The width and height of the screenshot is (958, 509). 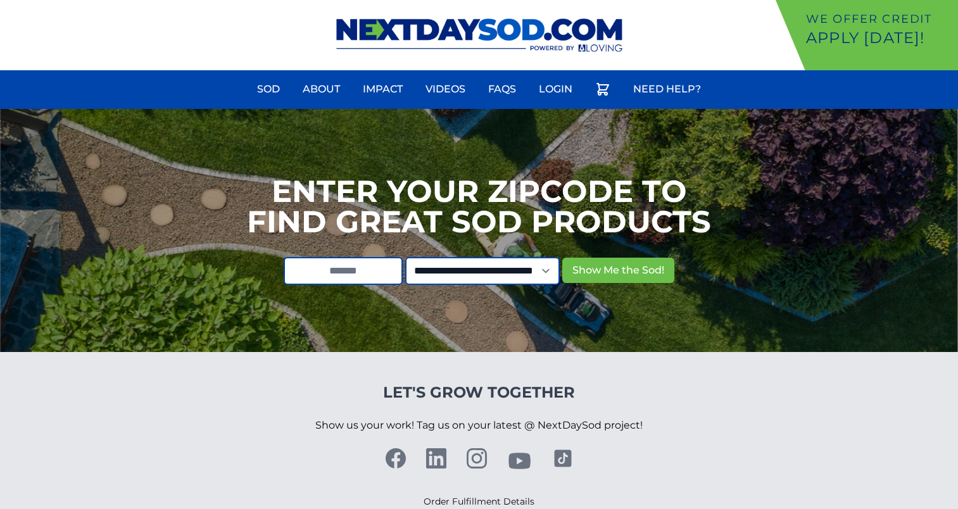 What do you see at coordinates (479, 393) in the screenshot?
I see `h4: Let's Grow Together` at bounding box center [479, 393].